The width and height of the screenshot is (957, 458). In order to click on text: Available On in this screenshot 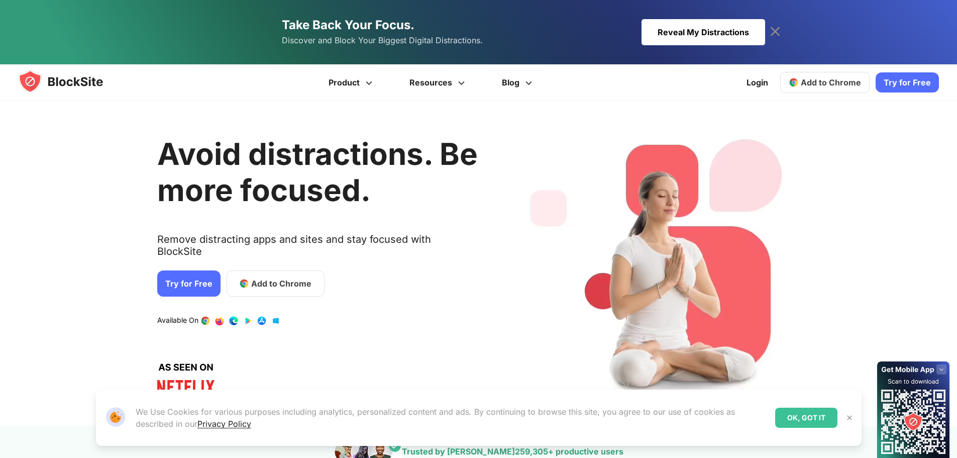, I will do `click(178, 321)`.